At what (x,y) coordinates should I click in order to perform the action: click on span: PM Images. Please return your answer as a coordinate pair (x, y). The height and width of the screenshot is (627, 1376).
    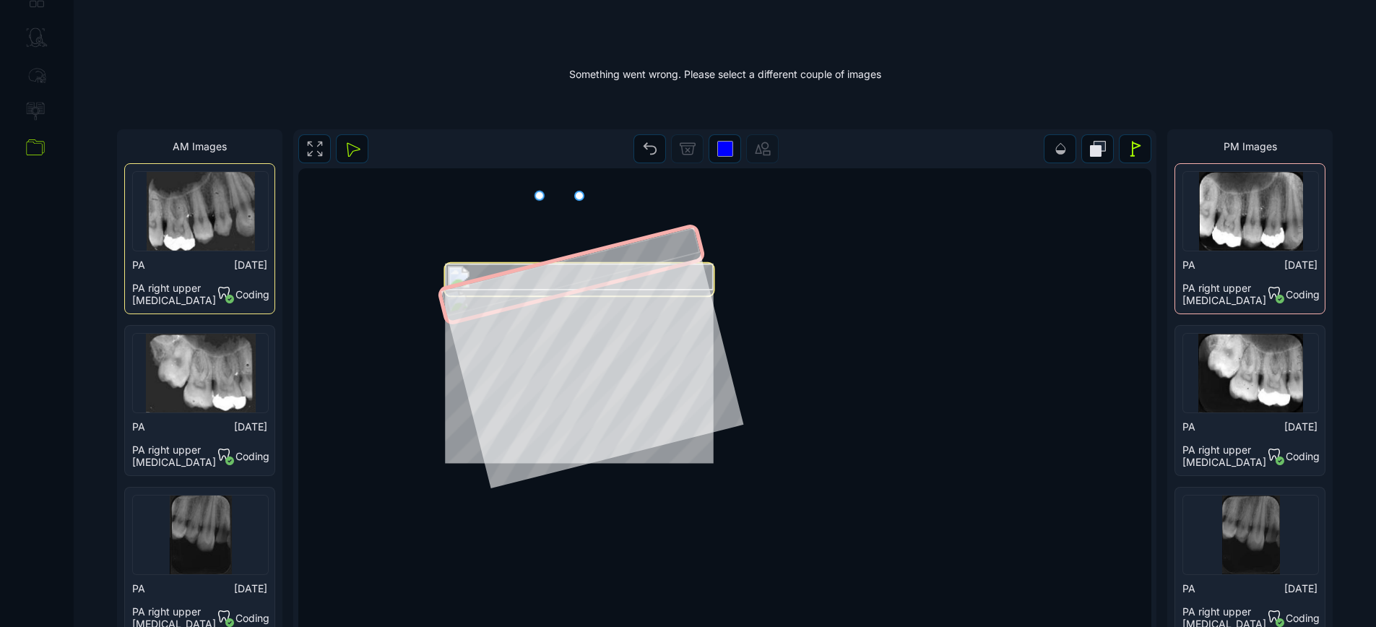
    Looking at the image, I should click on (1250, 146).